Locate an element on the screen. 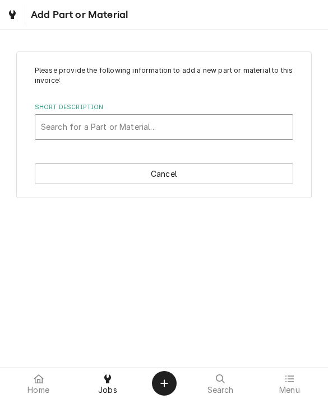 The width and height of the screenshot is (328, 399). label: Short Description is located at coordinates (164, 108).